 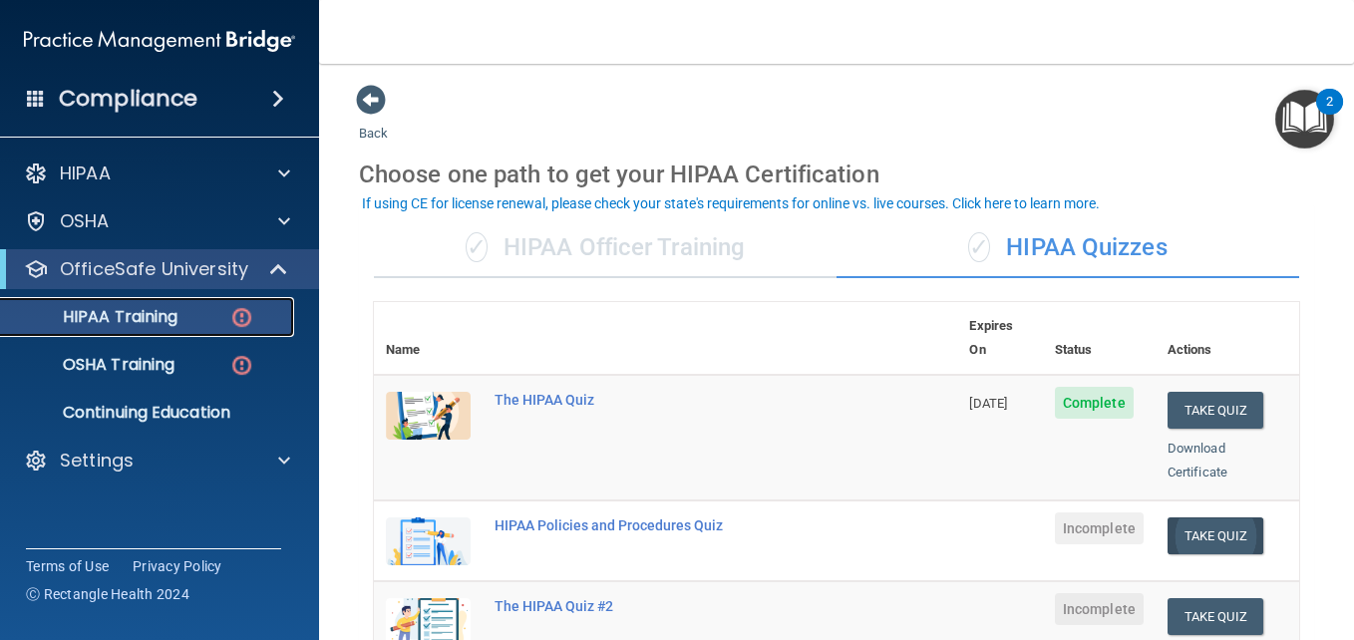 What do you see at coordinates (676, 606) in the screenshot?
I see `div: The HIPAA Quiz #2` at bounding box center [676, 606].